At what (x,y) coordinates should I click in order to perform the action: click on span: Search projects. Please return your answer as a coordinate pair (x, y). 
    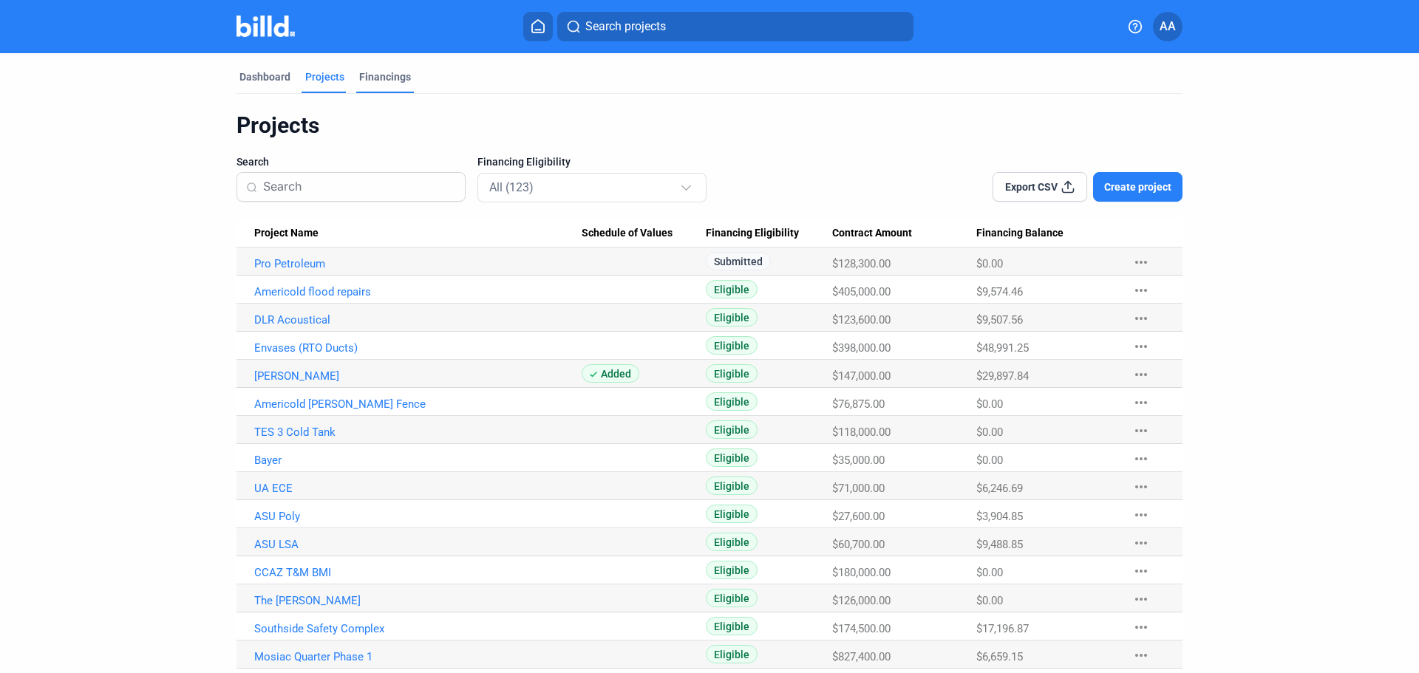
    Looking at the image, I should click on (625, 27).